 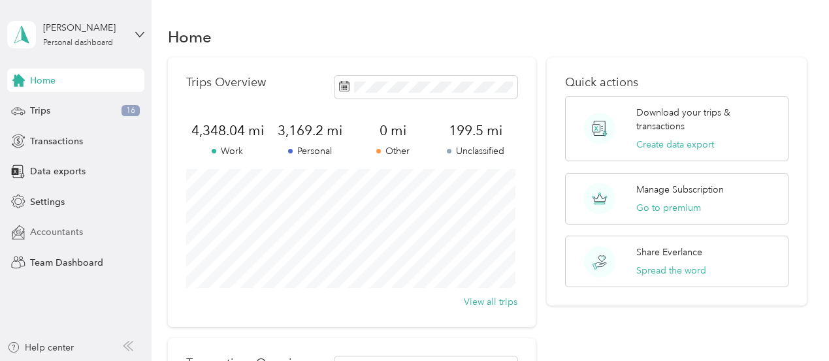 I want to click on p: Other, so click(x=393, y=151).